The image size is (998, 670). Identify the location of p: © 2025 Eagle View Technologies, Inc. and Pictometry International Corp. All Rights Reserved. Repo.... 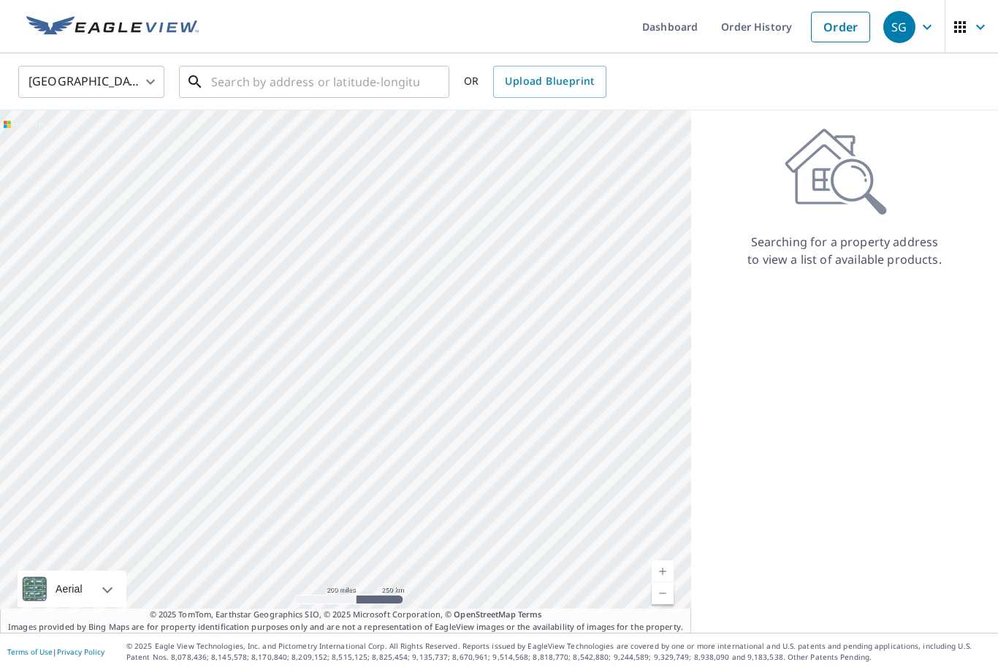
(558, 652).